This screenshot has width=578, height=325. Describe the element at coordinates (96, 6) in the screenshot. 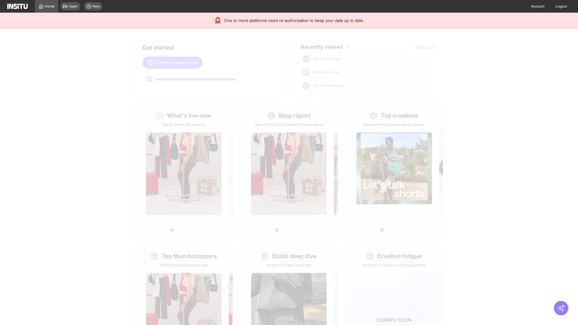

I see `span: New` at that location.